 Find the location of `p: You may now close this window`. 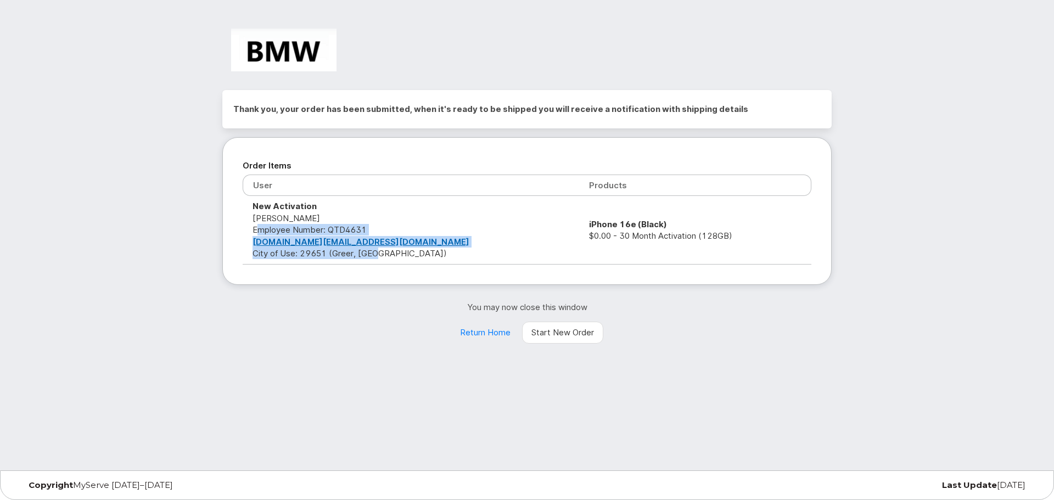

p: You may now close this window is located at coordinates (527, 307).